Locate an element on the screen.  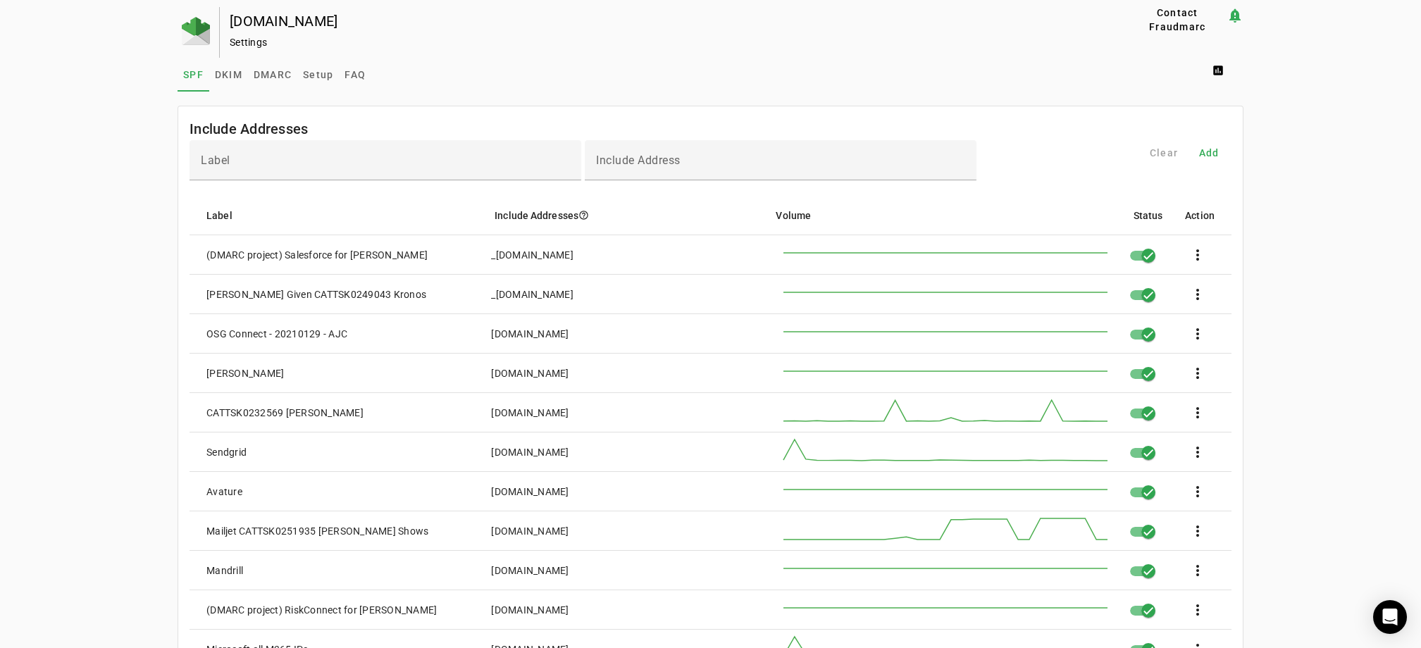
mat-header-cell: Include Addresses is located at coordinates (623, 216).